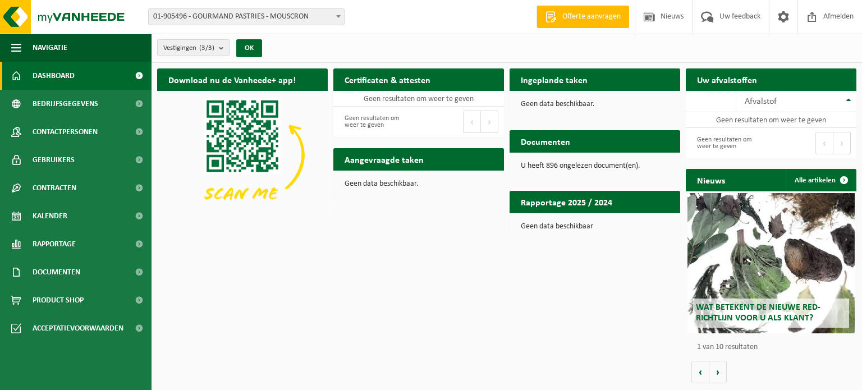  What do you see at coordinates (58, 300) in the screenshot?
I see `span: Product Shop` at bounding box center [58, 300].